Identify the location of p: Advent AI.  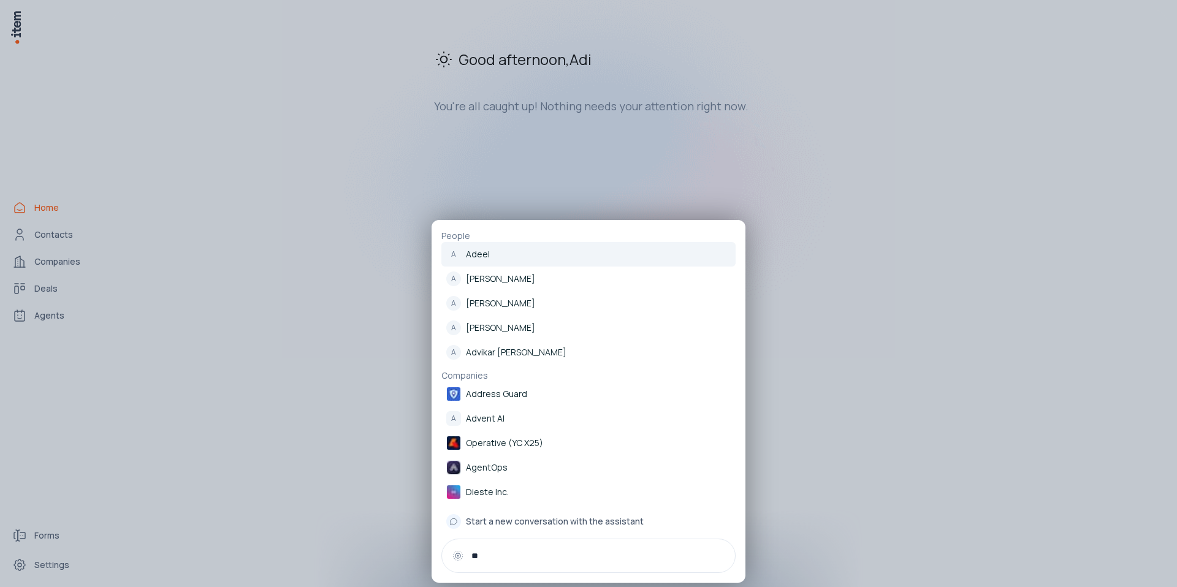
(485, 419).